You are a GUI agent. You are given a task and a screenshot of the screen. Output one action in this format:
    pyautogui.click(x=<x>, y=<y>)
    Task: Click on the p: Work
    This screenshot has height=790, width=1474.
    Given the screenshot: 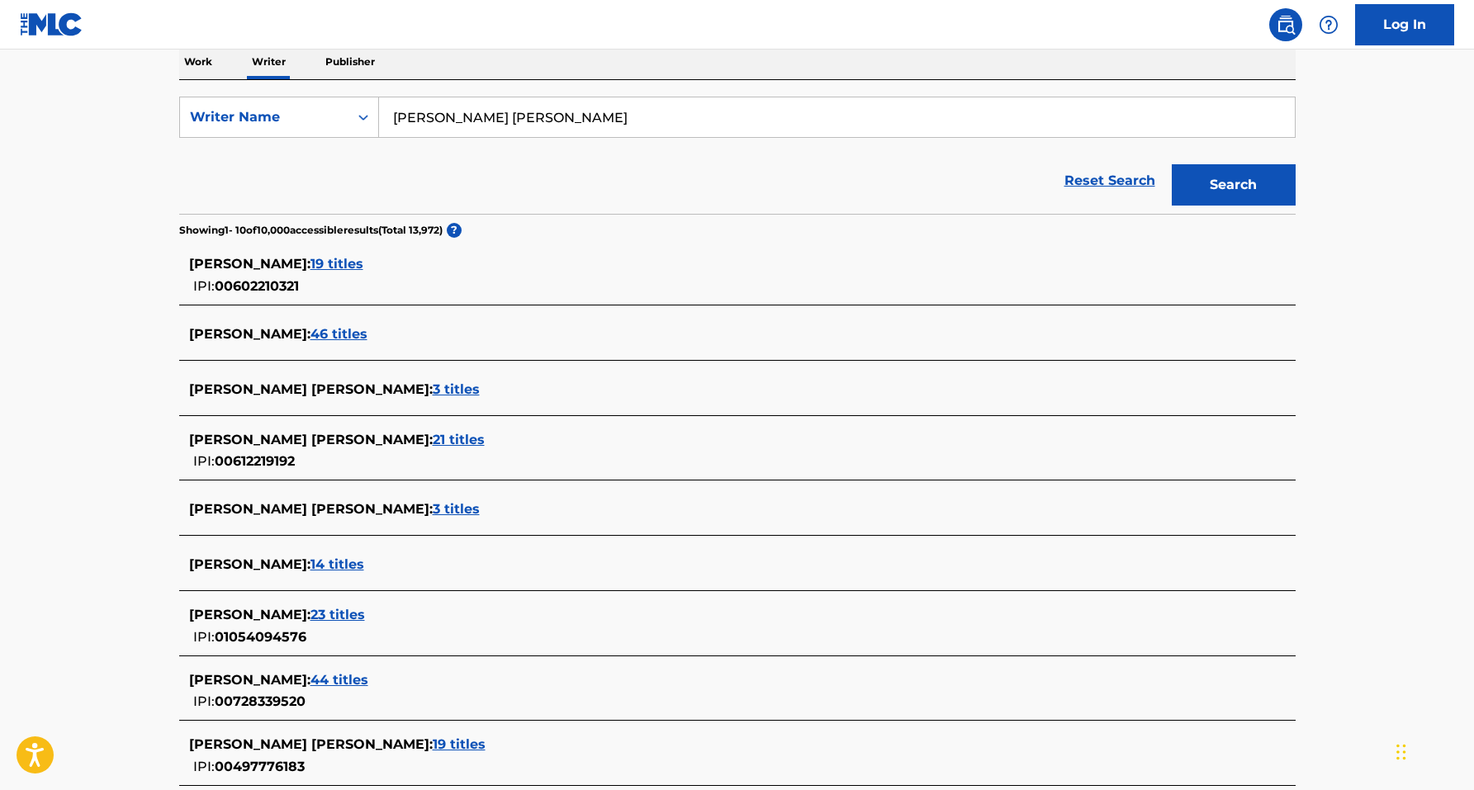 What is the action you would take?
    pyautogui.click(x=198, y=62)
    